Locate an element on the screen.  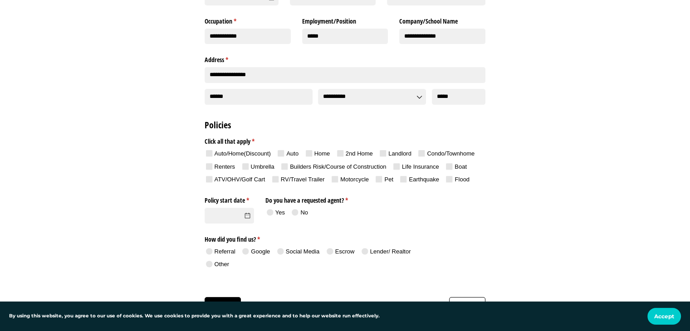
div: Social Media is located at coordinates (302, 252).